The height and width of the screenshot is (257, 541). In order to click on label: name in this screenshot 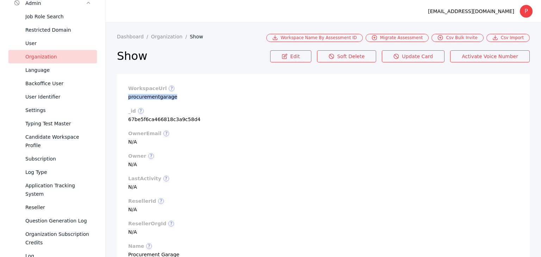, I will do `click(323, 246)`.